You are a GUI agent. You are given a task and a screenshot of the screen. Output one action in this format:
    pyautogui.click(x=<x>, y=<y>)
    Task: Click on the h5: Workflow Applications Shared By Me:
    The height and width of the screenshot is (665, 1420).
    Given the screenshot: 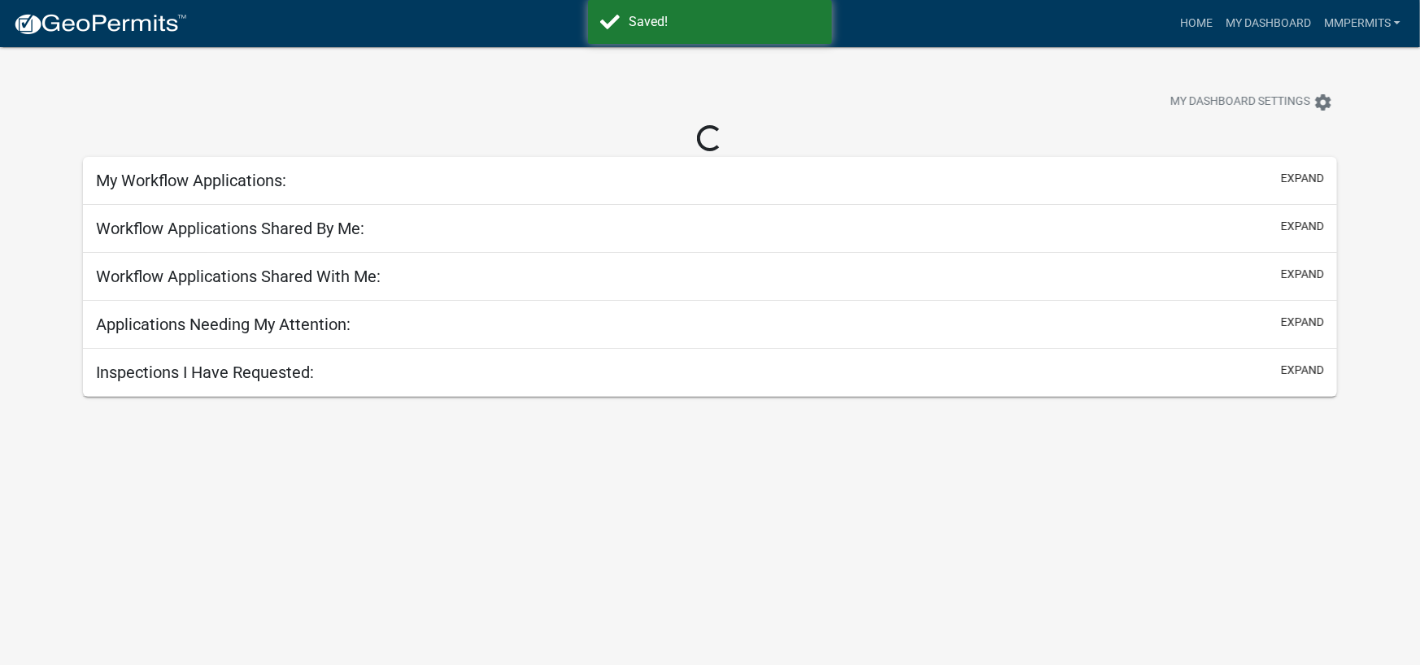 What is the action you would take?
    pyautogui.click(x=230, y=229)
    